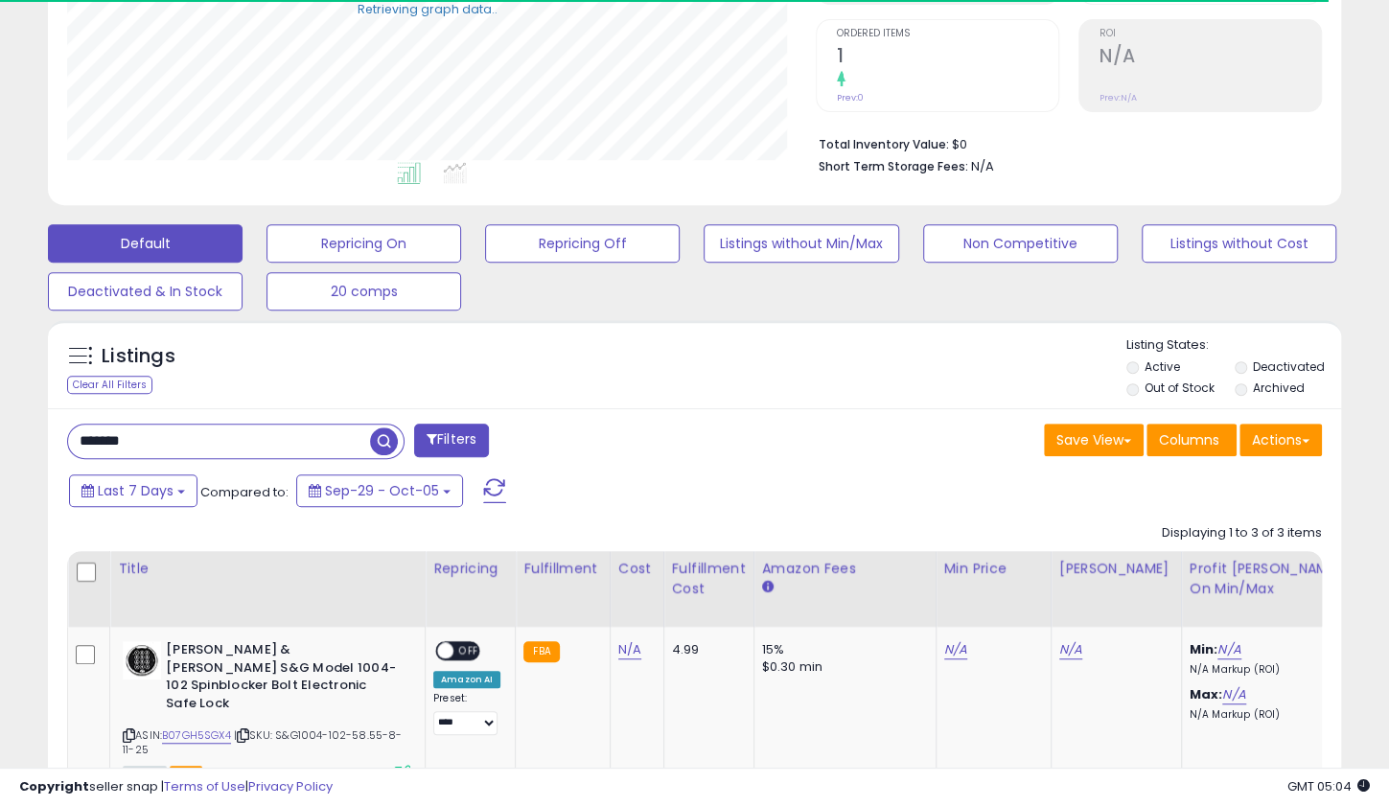  I want to click on button: Listings without Min/Max, so click(801, 244).